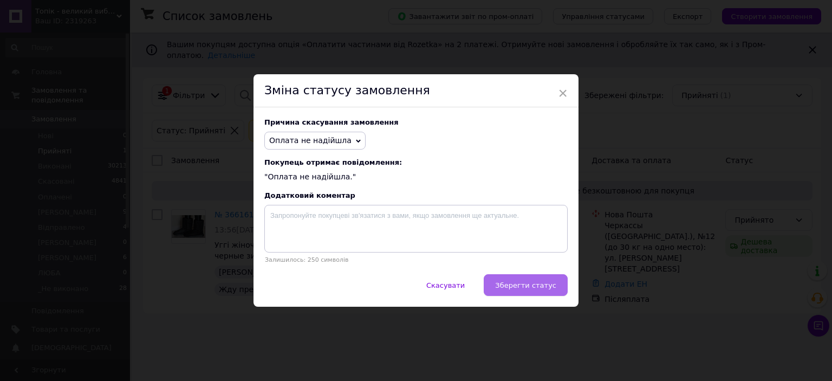  Describe the element at coordinates (416, 259) in the screenshot. I see `p: Залишилось: 250 символів` at that location.